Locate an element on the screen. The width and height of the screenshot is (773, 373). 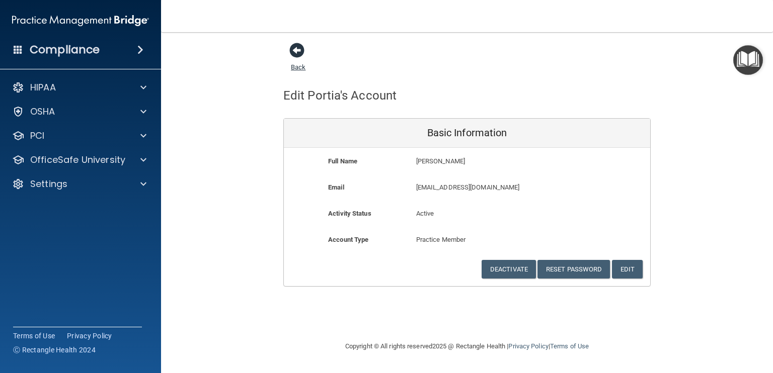
a: PCI is located at coordinates (79, 136).